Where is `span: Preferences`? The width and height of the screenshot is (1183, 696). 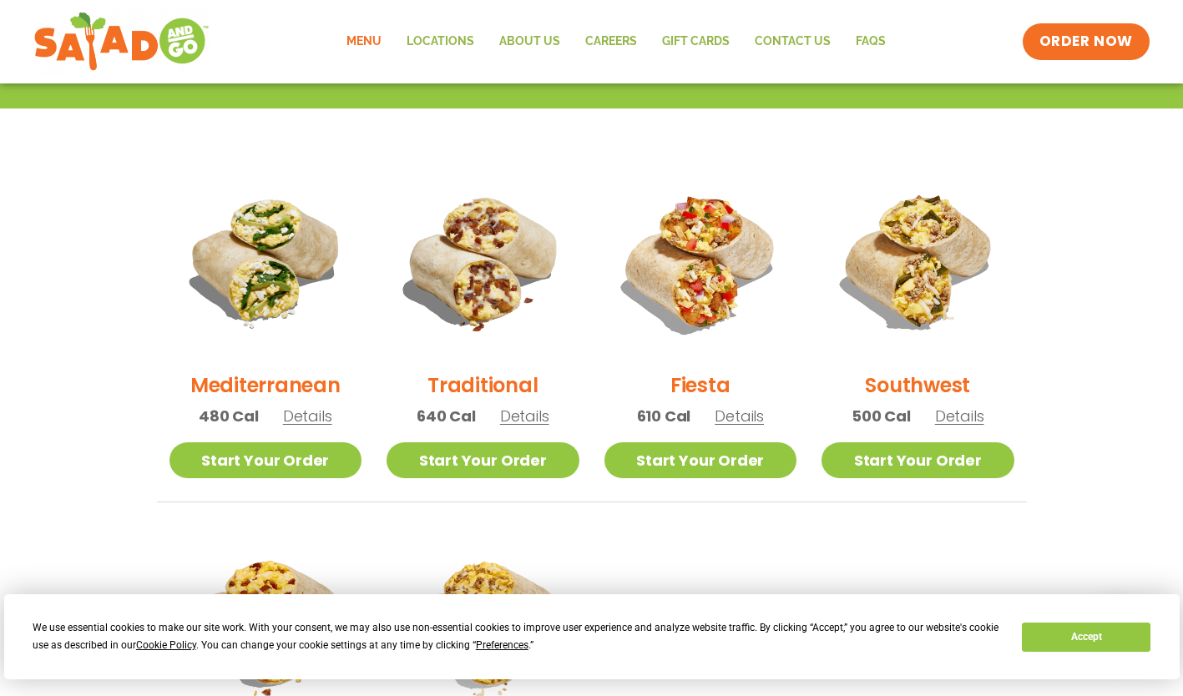
span: Preferences is located at coordinates (502, 645).